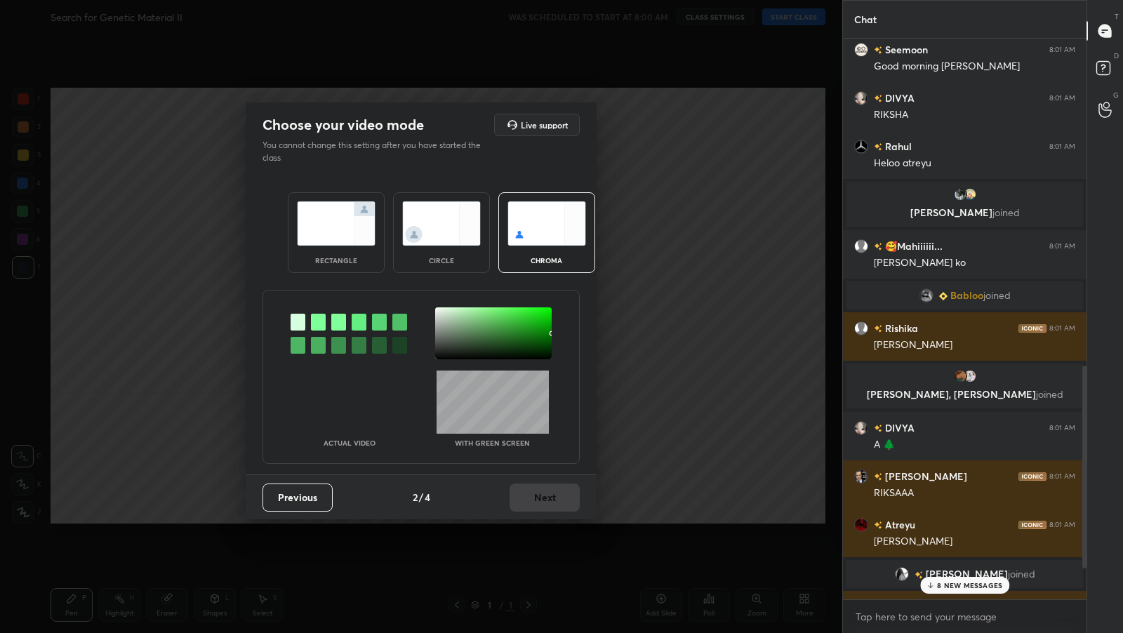 The height and width of the screenshot is (633, 1123). Describe the element at coordinates (1116, 95) in the screenshot. I see `p: G` at that location.